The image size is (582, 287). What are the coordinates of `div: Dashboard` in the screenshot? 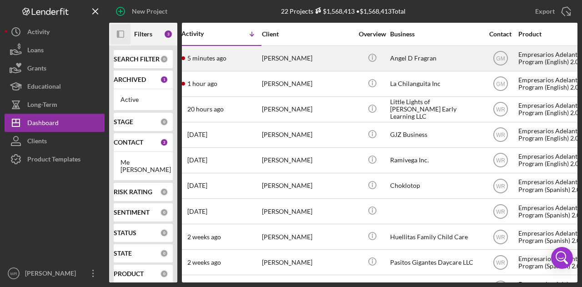 It's located at (43, 124).